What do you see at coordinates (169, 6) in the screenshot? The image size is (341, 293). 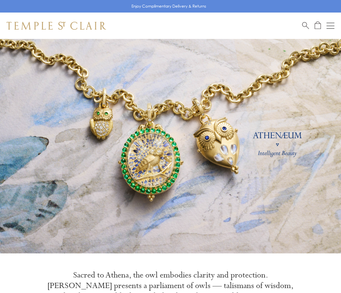 I see `p: Enjoy Complimentary Delivery & Returns` at bounding box center [169, 6].